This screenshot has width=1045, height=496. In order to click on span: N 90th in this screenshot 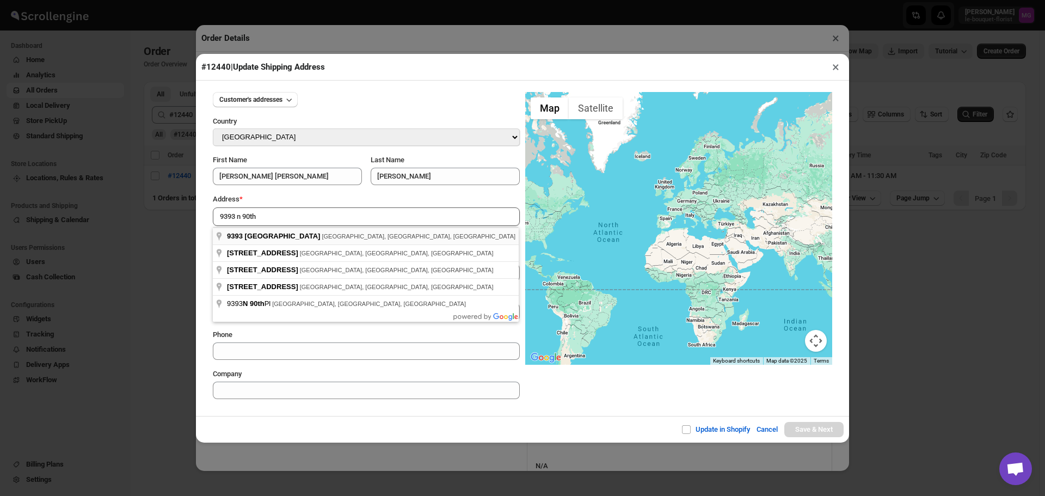, I will do `click(254, 303)`.